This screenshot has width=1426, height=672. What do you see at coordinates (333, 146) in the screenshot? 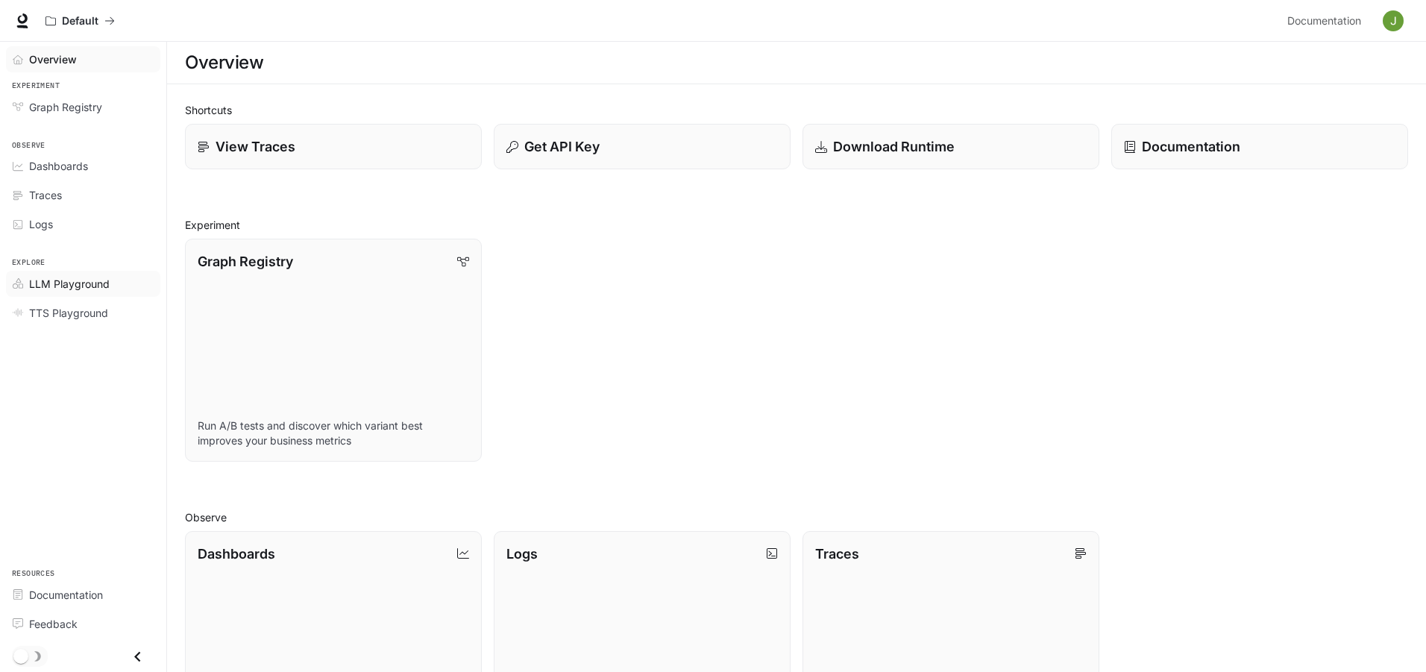
I see `a: View Traces` at bounding box center [333, 146].